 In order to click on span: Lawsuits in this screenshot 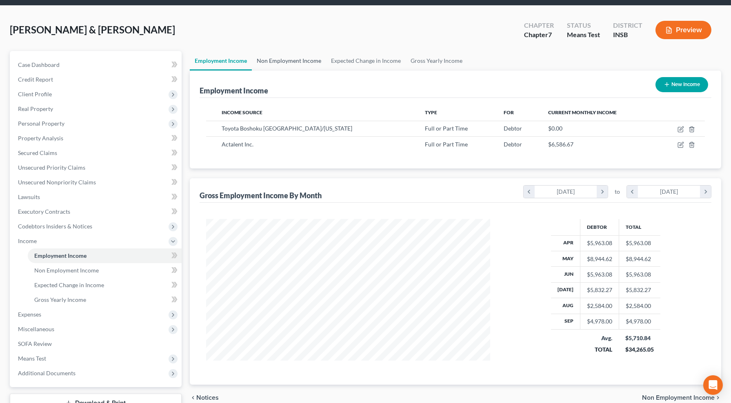, I will do `click(29, 197)`.